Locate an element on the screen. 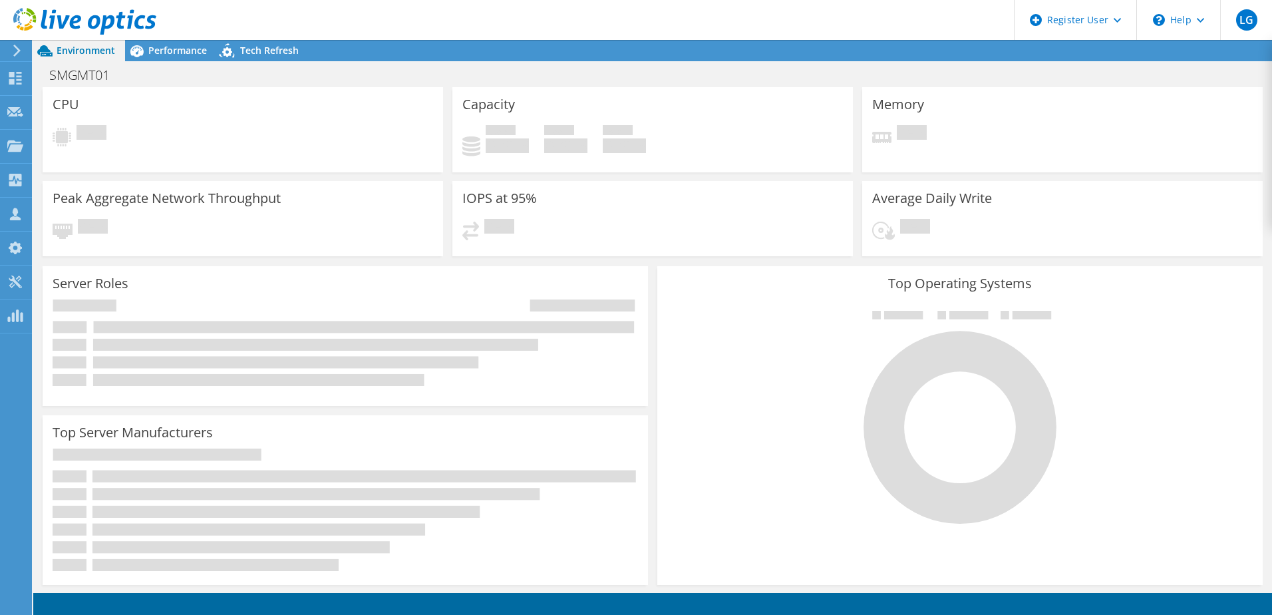 Image resolution: width=1272 pixels, height=615 pixels. span: Total is located at coordinates (617, 132).